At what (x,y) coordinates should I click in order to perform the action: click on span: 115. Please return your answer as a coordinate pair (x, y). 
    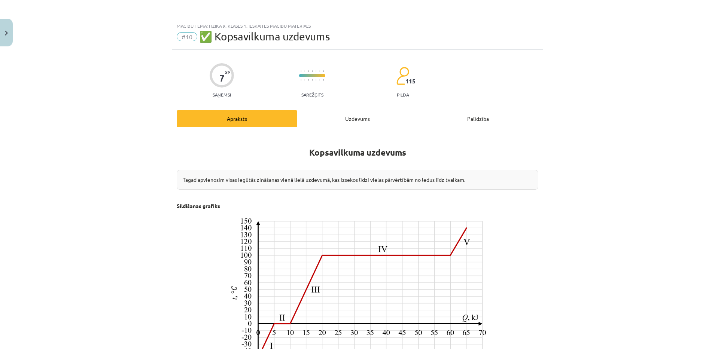
    Looking at the image, I should click on (410, 81).